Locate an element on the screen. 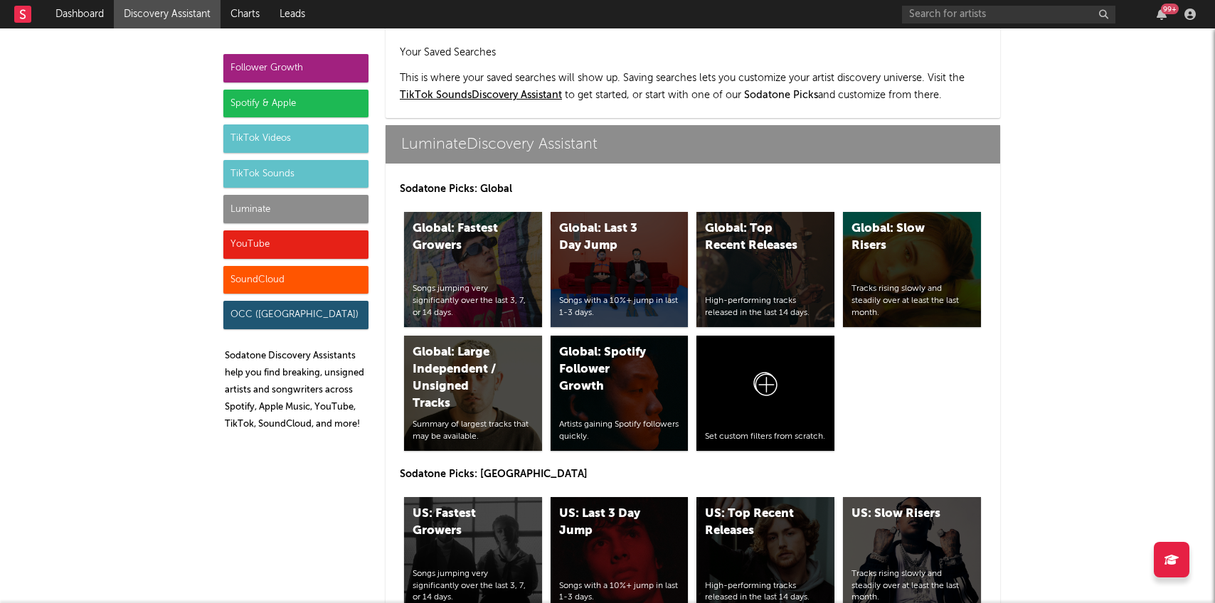  button: 99+ is located at coordinates (1161, 14).